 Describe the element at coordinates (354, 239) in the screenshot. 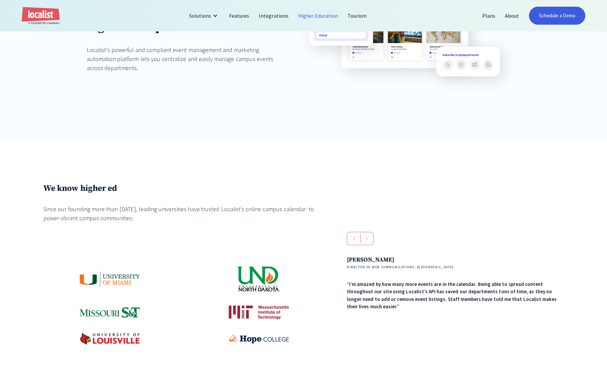

I see `div: previous slide` at that location.